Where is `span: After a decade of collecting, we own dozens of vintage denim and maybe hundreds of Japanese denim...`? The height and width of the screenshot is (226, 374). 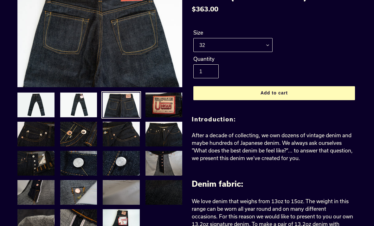 span: After a decade of collecting, we own dozens of vintage denim and maybe hundreds of Japanese denim... is located at coordinates (272, 147).